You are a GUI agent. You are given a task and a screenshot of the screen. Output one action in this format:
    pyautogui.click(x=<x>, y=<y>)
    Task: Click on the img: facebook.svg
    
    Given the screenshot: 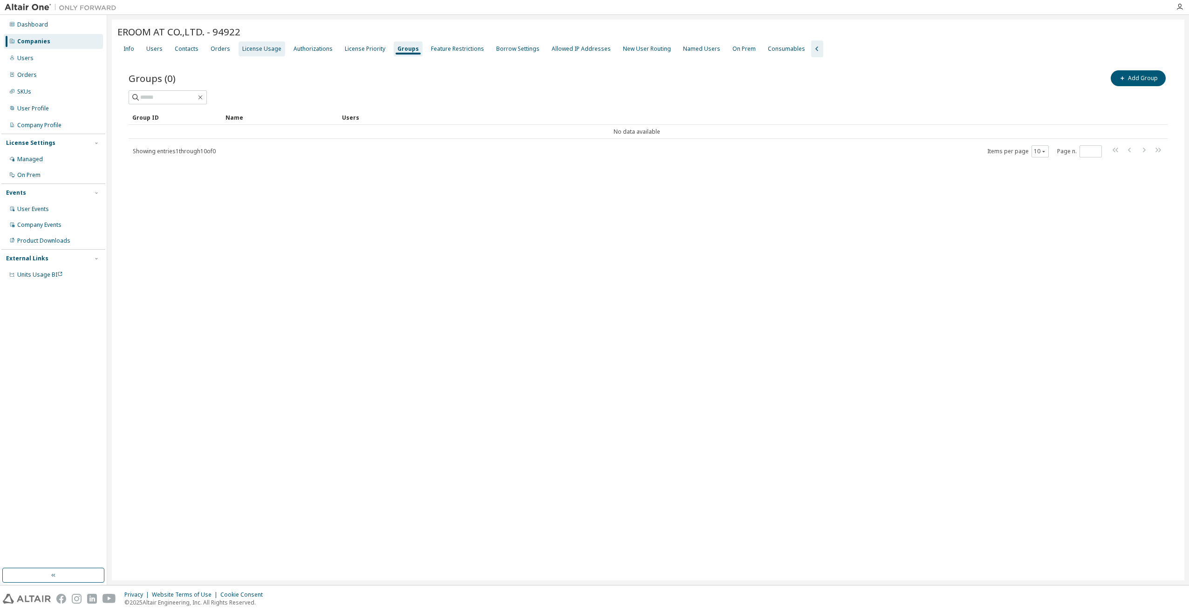 What is the action you would take?
    pyautogui.click(x=61, y=598)
    